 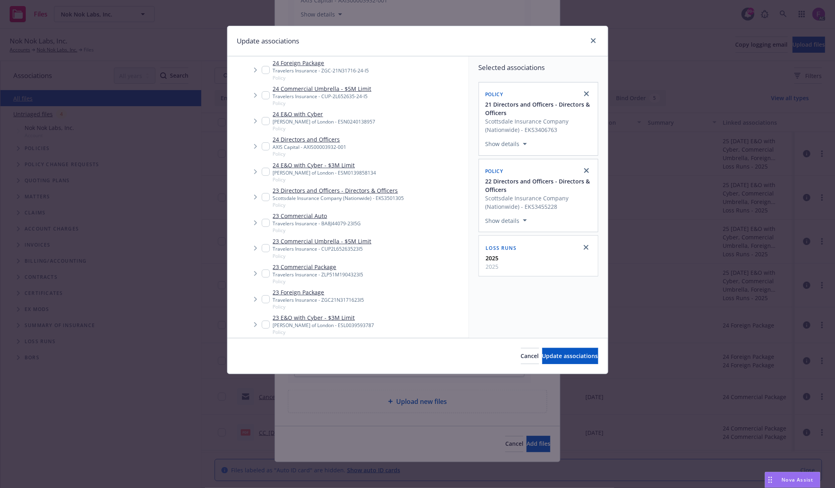 What do you see at coordinates (324, 318) in the screenshot?
I see `a: 23 E&O with Cyber - $3M Limit` at bounding box center [324, 318].